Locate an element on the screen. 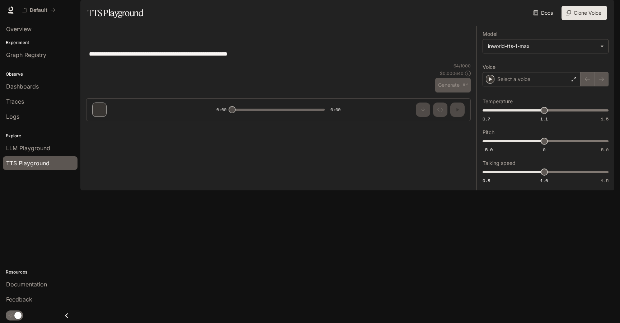  p: Voice is located at coordinates (489, 67).